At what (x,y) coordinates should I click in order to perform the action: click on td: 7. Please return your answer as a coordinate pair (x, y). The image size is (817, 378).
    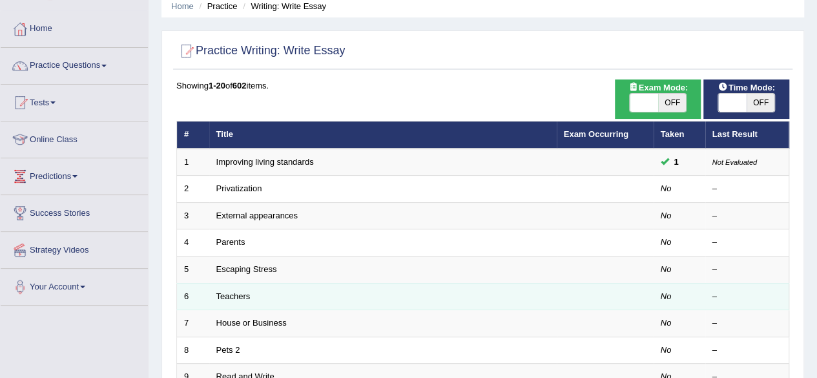
    Looking at the image, I should click on (193, 324).